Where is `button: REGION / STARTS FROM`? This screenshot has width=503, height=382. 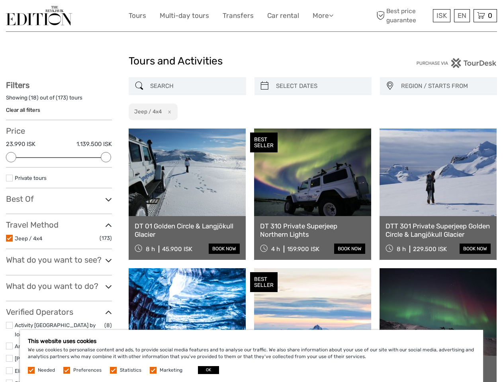 button: REGION / STARTS FROM is located at coordinates (445, 86).